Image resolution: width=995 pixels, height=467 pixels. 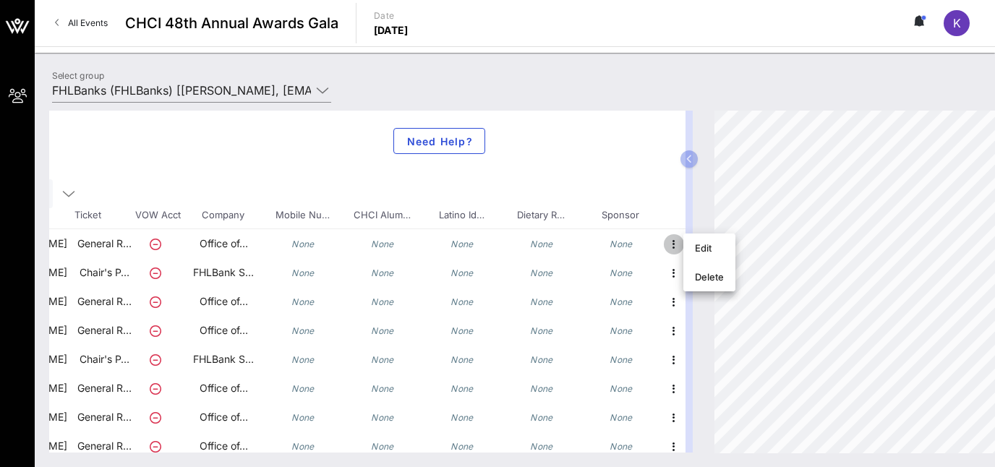 What do you see at coordinates (439, 141) in the screenshot?
I see `button: Need Help?` at bounding box center [439, 141].